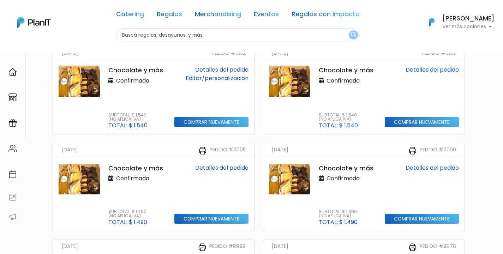 The height and width of the screenshot is (254, 503). I want to click on a: Merchandising, so click(218, 16).